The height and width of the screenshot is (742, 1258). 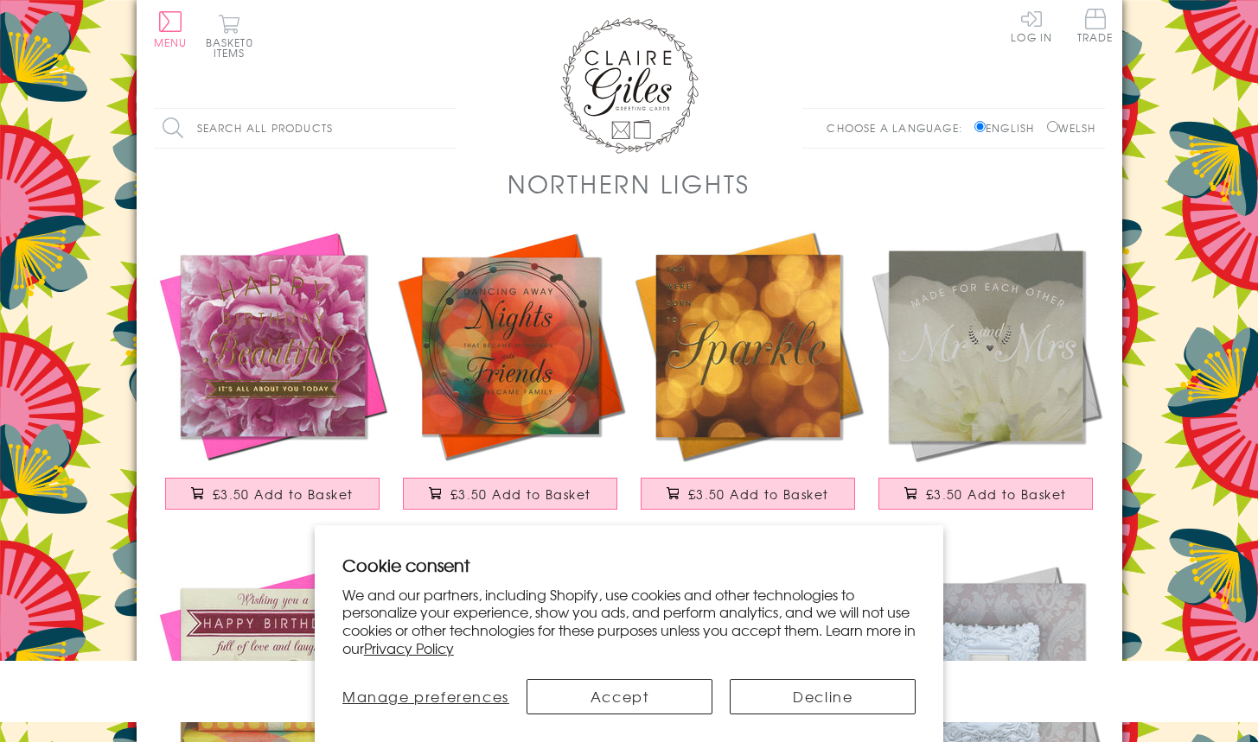 What do you see at coordinates (619, 697) in the screenshot?
I see `button: Accept` at bounding box center [619, 697].